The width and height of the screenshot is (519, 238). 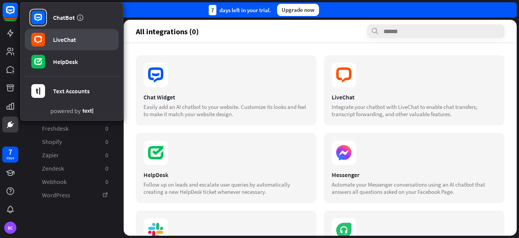 What do you see at coordinates (414, 97) in the screenshot?
I see `div: LiveChat` at bounding box center [414, 97].